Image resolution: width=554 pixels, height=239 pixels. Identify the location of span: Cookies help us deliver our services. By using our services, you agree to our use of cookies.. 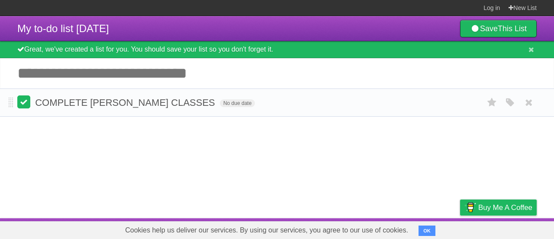
(267, 230).